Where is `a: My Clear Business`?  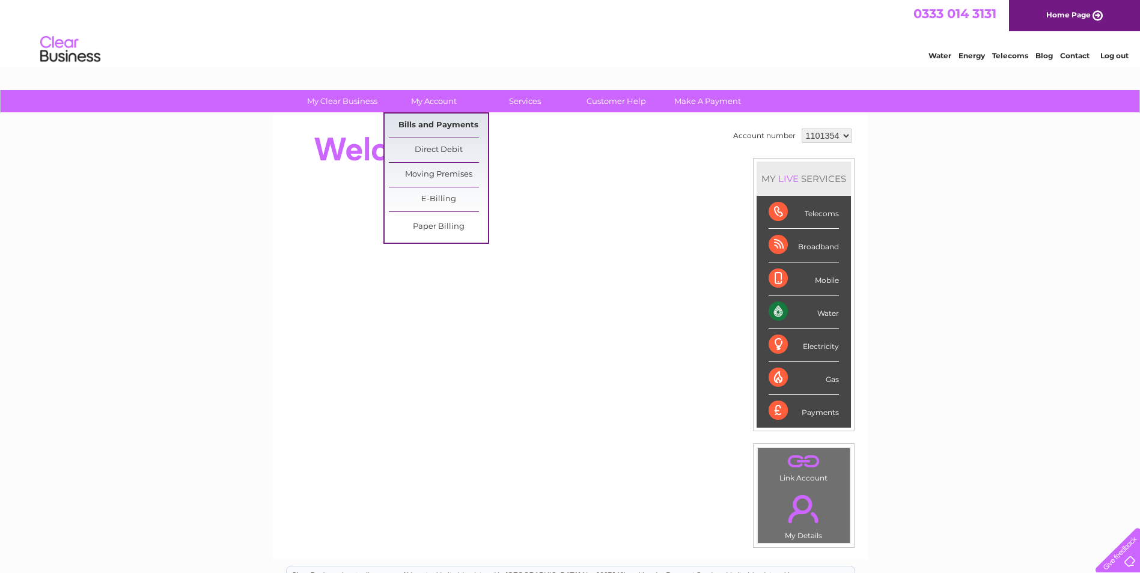
a: My Clear Business is located at coordinates (342, 101).